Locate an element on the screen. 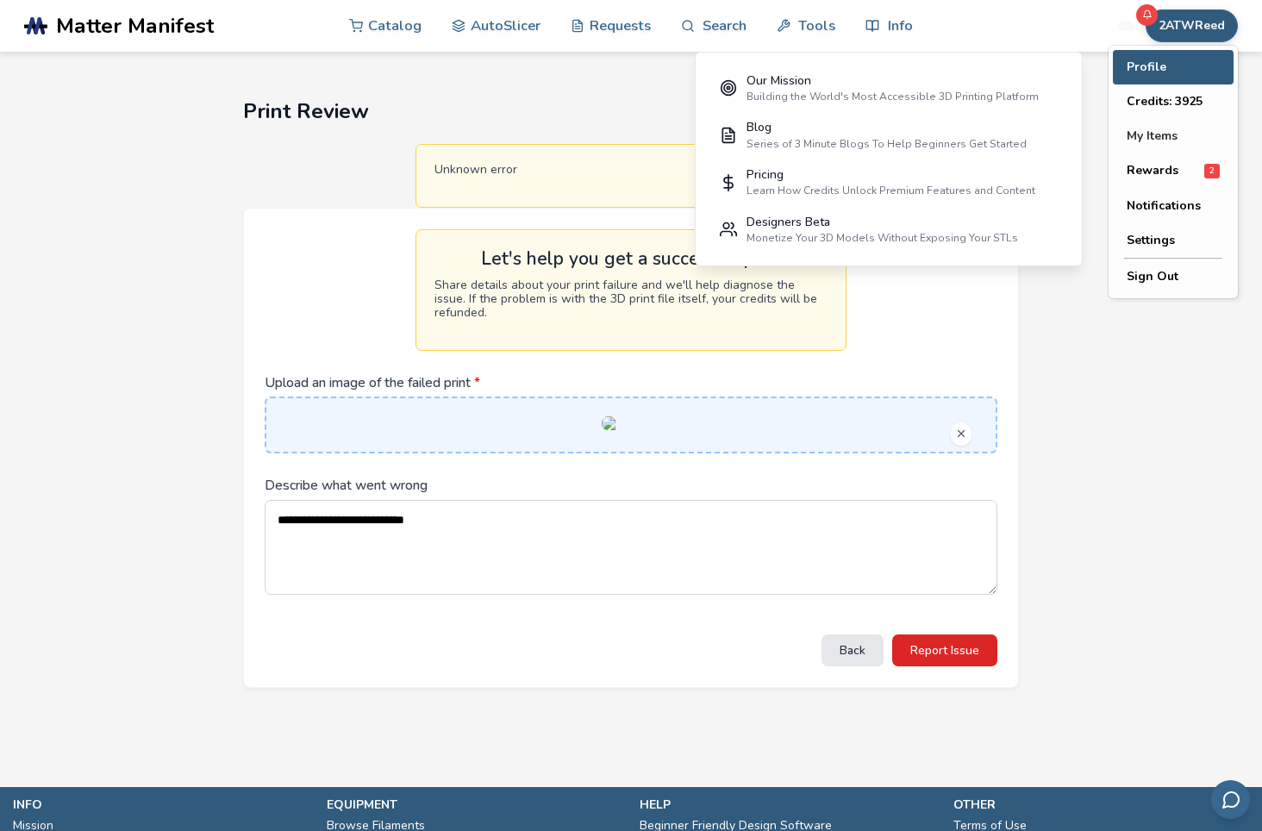 The width and height of the screenshot is (1262, 831). button: 2ATWReed is located at coordinates (1191, 26).